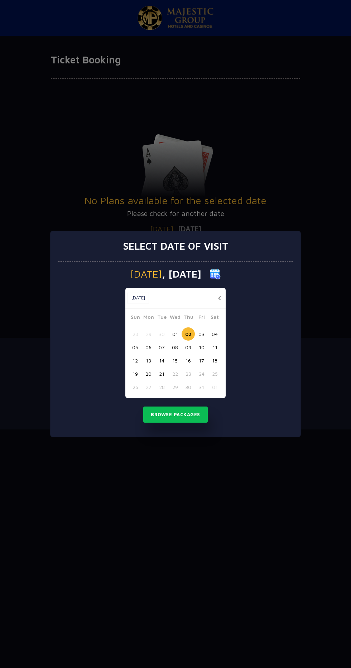  I want to click on button: 18, so click(215, 360).